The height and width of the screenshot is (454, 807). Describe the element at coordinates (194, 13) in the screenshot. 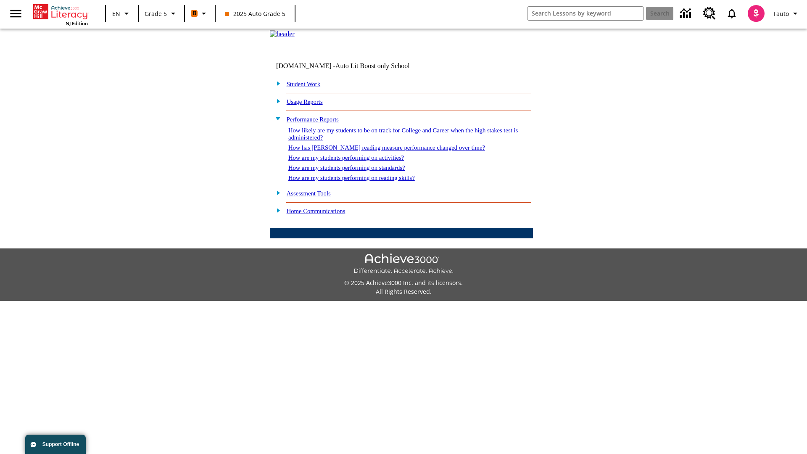

I see `span: B` at that location.